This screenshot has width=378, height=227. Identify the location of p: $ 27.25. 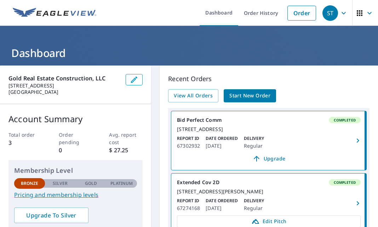
(126, 150).